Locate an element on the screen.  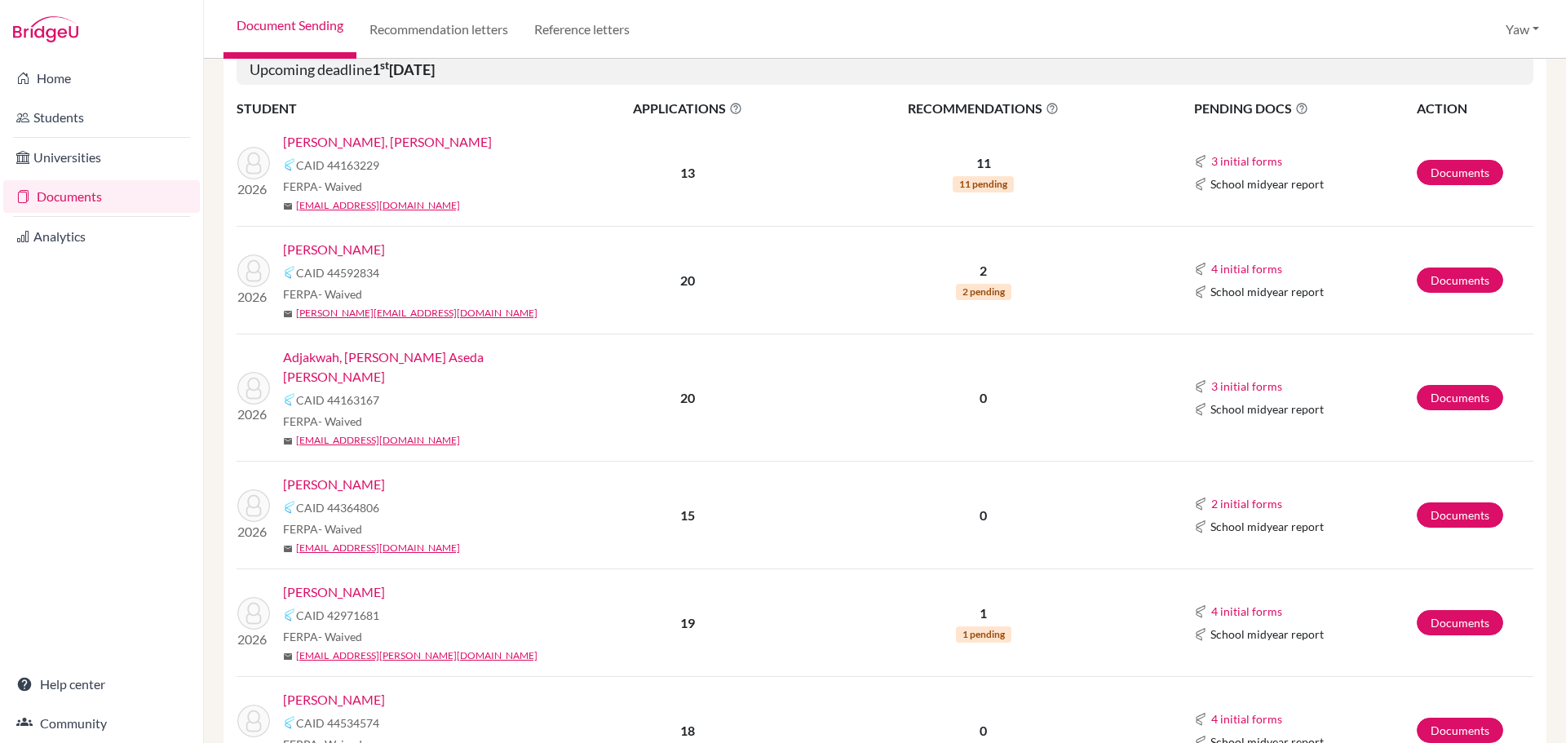
img: ADUSEI, SKYELAR is located at coordinates (254, 613).